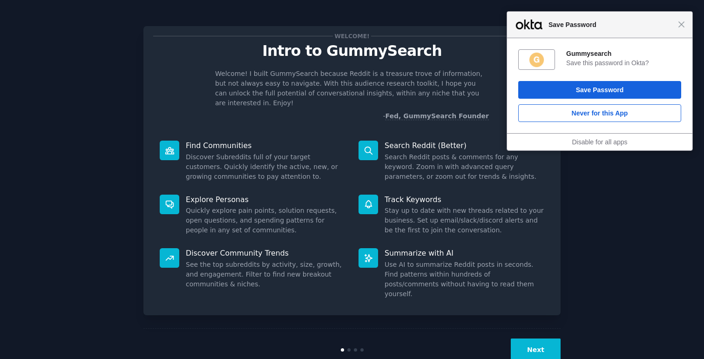 The width and height of the screenshot is (704, 359). Describe the element at coordinates (266, 199) in the screenshot. I see `p: Explore Personas` at that location.